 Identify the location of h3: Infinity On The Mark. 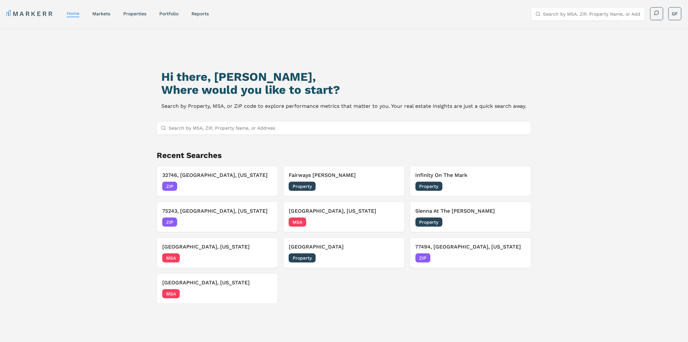
(471, 175).